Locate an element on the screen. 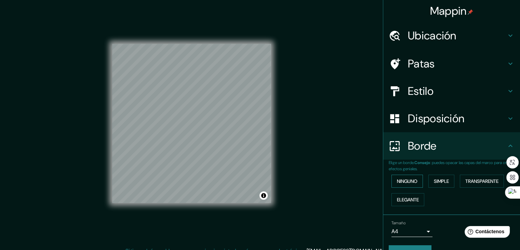  font: Patas is located at coordinates (422, 64).